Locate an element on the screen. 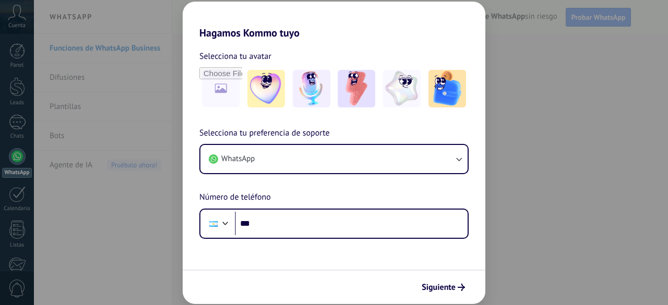 The height and width of the screenshot is (305, 668). div: Argentina: + 54 is located at coordinates (214, 224).